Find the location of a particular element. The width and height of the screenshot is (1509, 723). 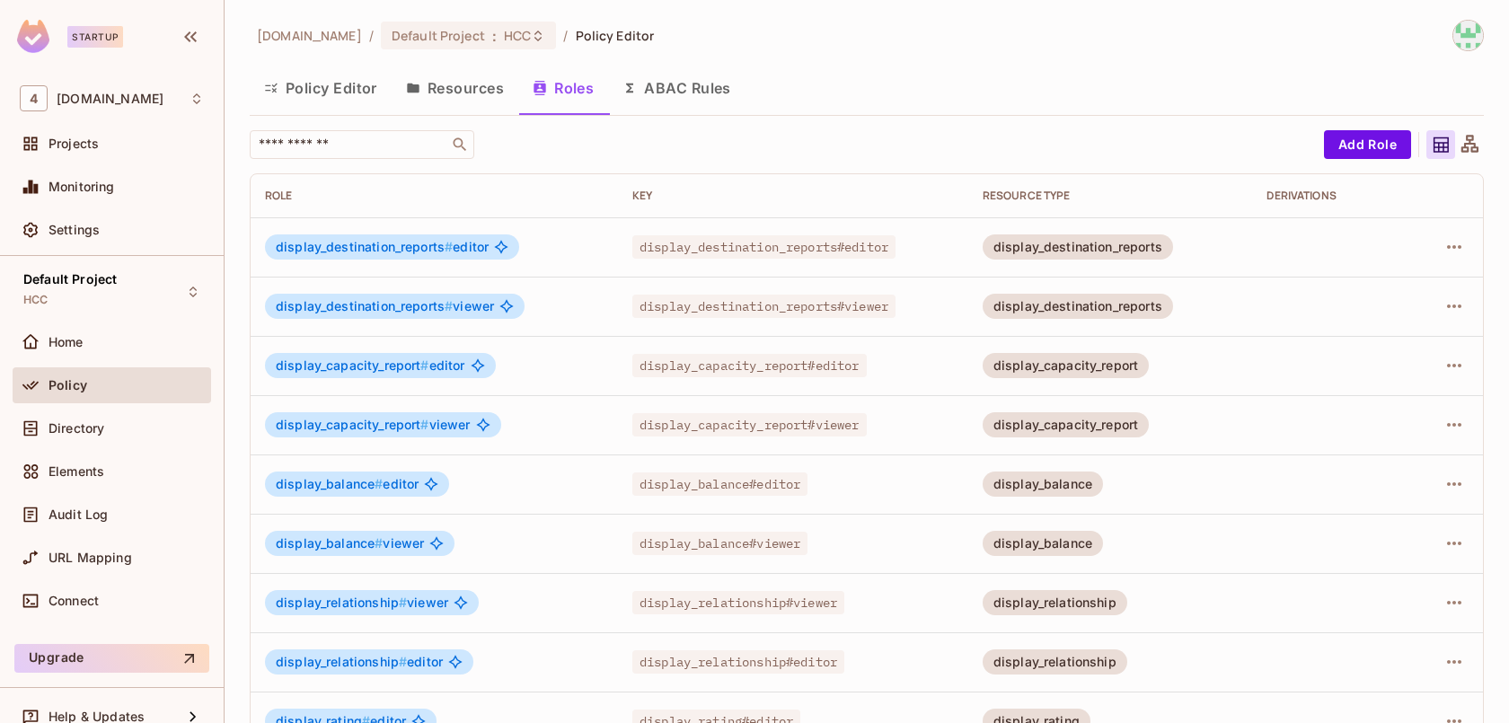

button: Add Role is located at coordinates (1367, 145).